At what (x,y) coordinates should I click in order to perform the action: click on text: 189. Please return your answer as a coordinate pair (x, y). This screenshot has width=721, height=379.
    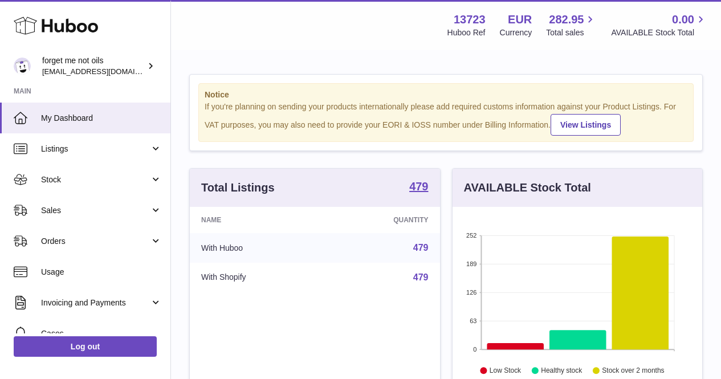
    Looking at the image, I should click on (471, 264).